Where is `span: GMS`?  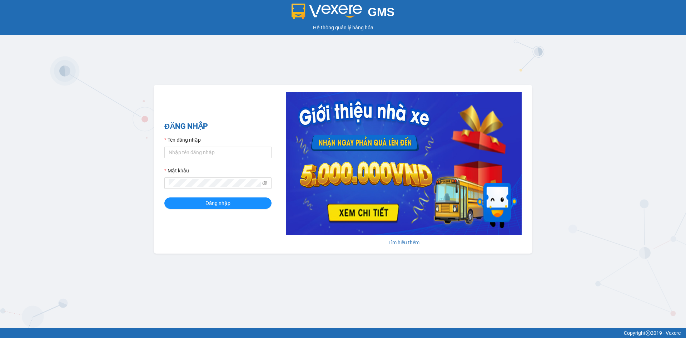
span: GMS is located at coordinates (381, 12).